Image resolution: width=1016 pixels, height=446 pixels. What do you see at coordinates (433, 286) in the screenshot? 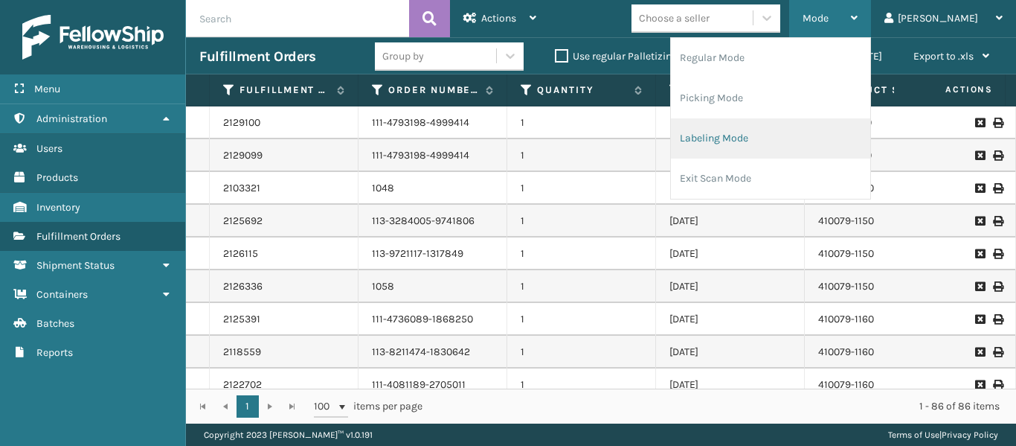
I see `td: 1058` at bounding box center [433, 286].